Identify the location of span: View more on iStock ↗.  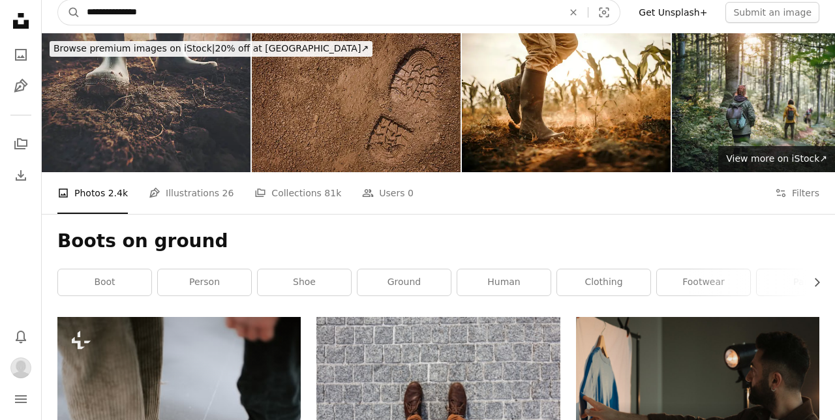
(776, 159).